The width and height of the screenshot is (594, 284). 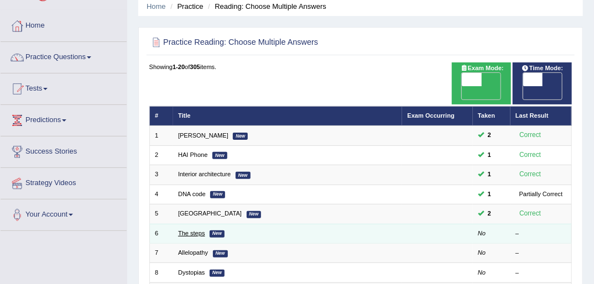 What do you see at coordinates (185, 6) in the screenshot?
I see `li: Practice` at bounding box center [185, 6].